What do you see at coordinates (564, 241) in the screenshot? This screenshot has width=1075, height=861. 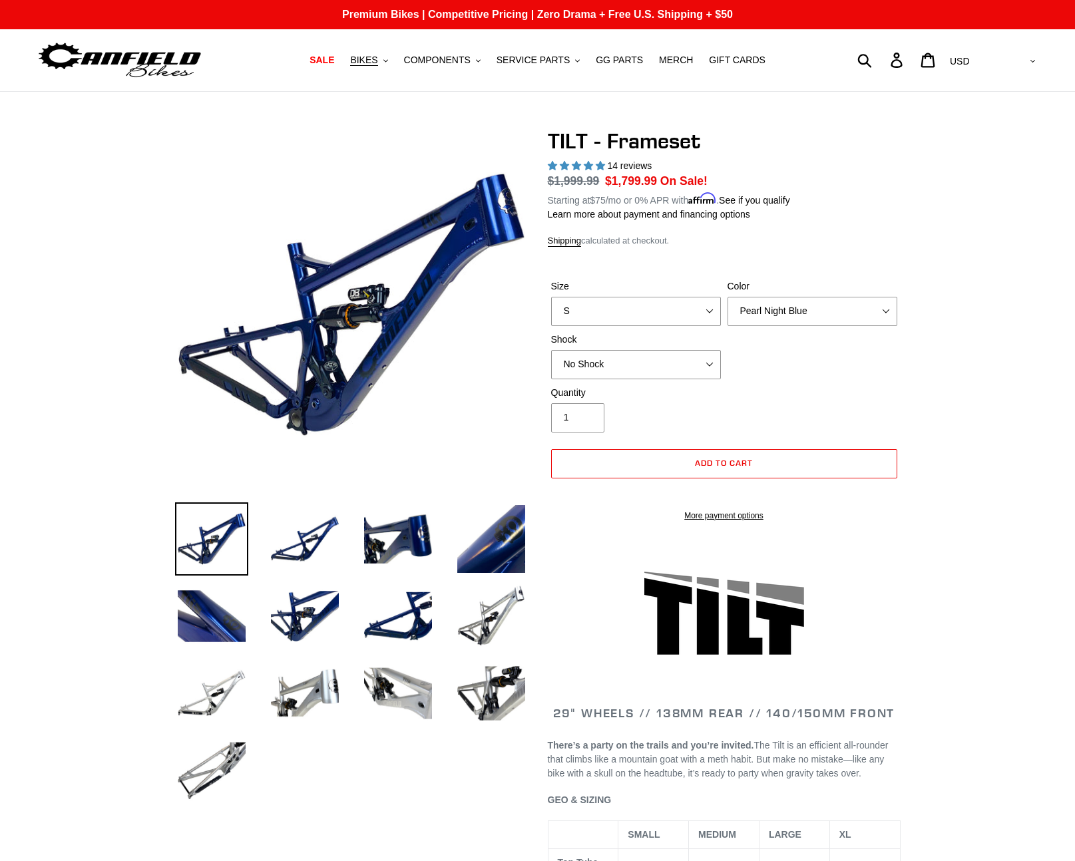 I see `a: Shipping` at bounding box center [564, 241].